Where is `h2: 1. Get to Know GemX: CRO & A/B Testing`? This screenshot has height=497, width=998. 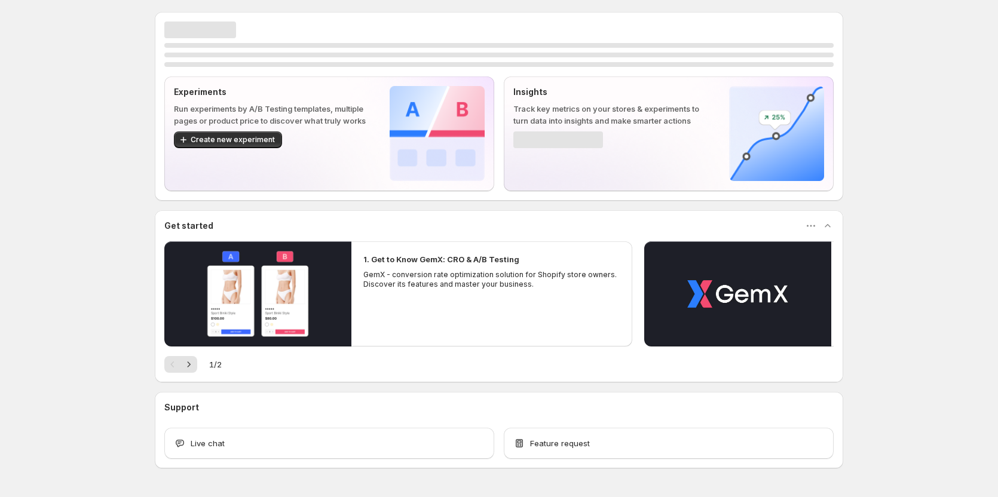 h2: 1. Get to Know GemX: CRO & A/B Testing is located at coordinates (441, 259).